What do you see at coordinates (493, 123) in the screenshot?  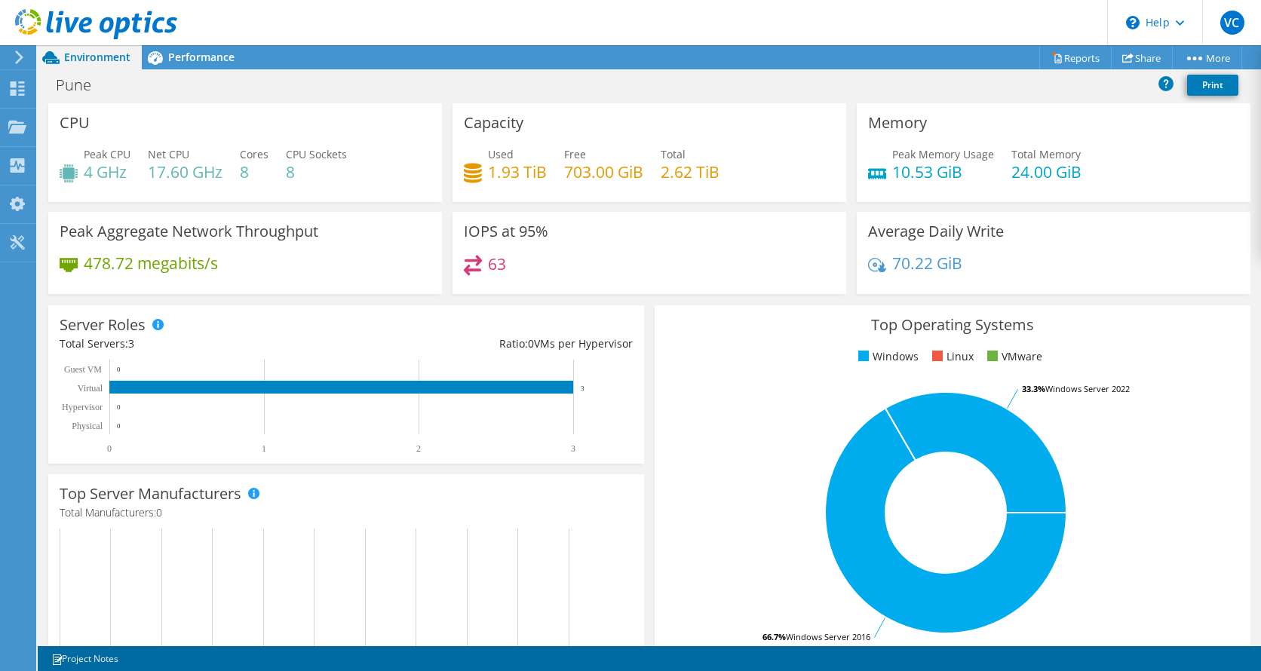 I see `h3: Capacity` at bounding box center [493, 123].